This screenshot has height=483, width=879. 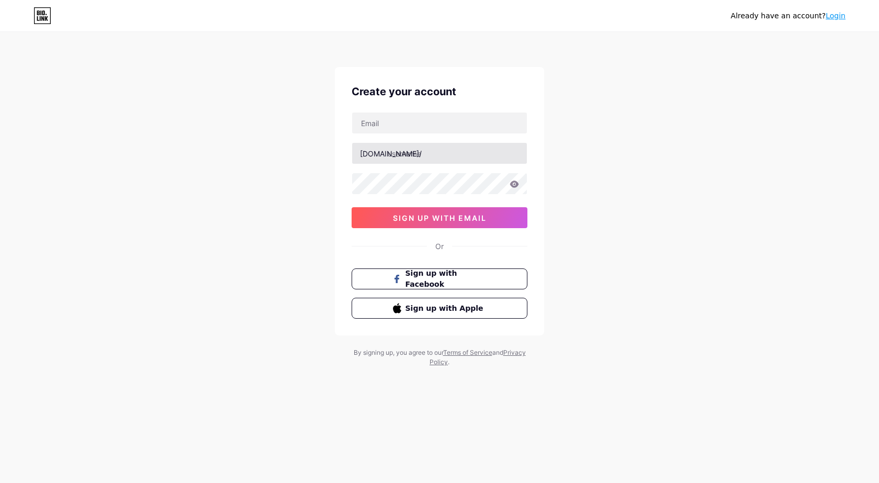 What do you see at coordinates (835, 16) in the screenshot?
I see `a: Login` at bounding box center [835, 16].